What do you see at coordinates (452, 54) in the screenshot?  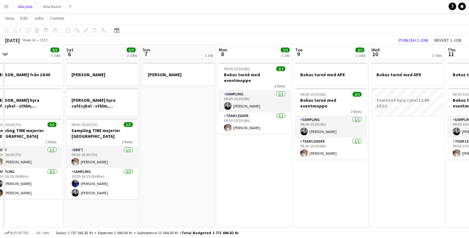 I see `span: 11` at bounding box center [452, 54].